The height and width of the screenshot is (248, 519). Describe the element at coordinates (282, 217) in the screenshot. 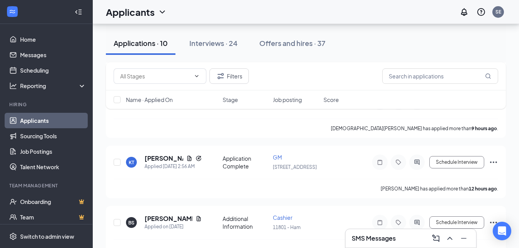

I see `span: Cashier` at that location.